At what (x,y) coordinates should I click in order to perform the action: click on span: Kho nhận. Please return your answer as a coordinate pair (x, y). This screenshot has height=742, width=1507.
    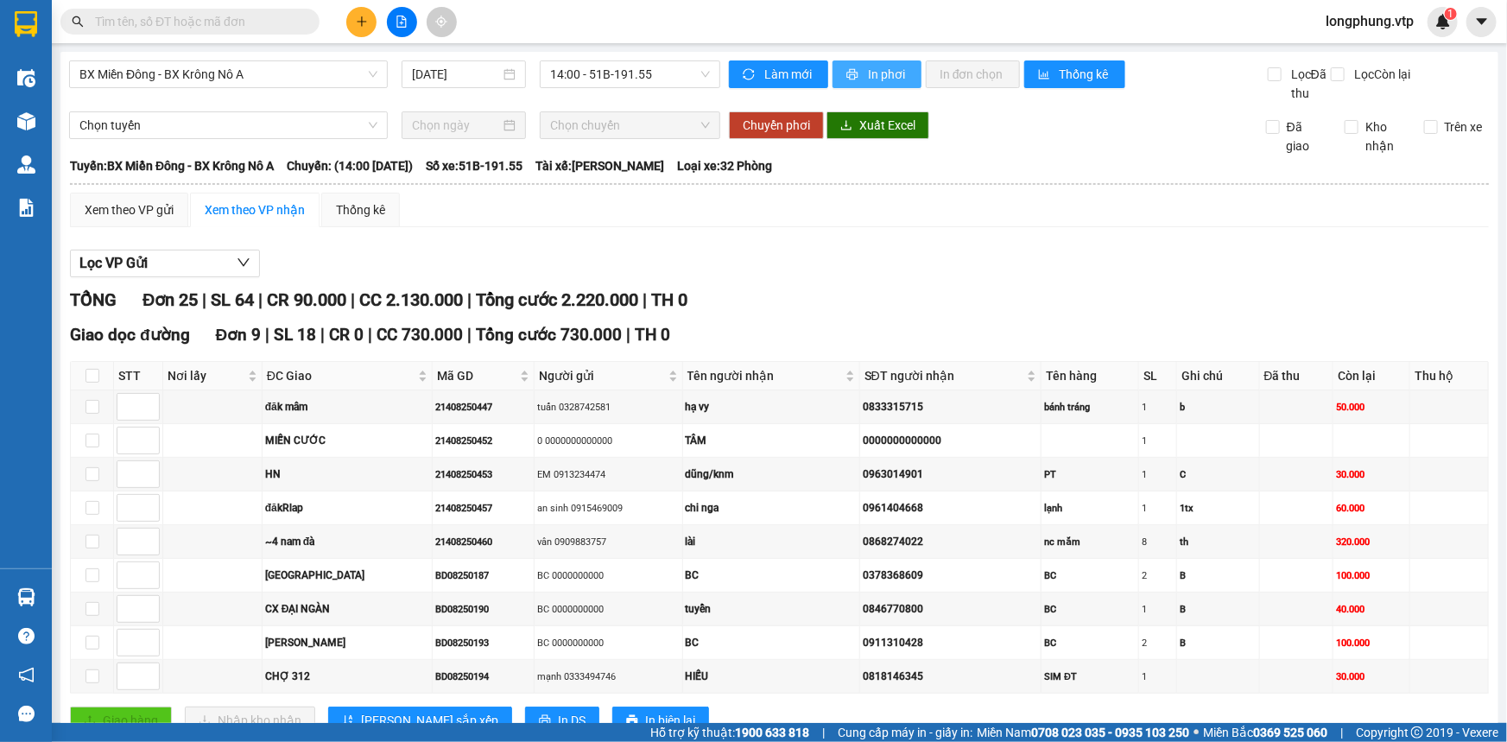
    Looking at the image, I should click on (1385, 136).